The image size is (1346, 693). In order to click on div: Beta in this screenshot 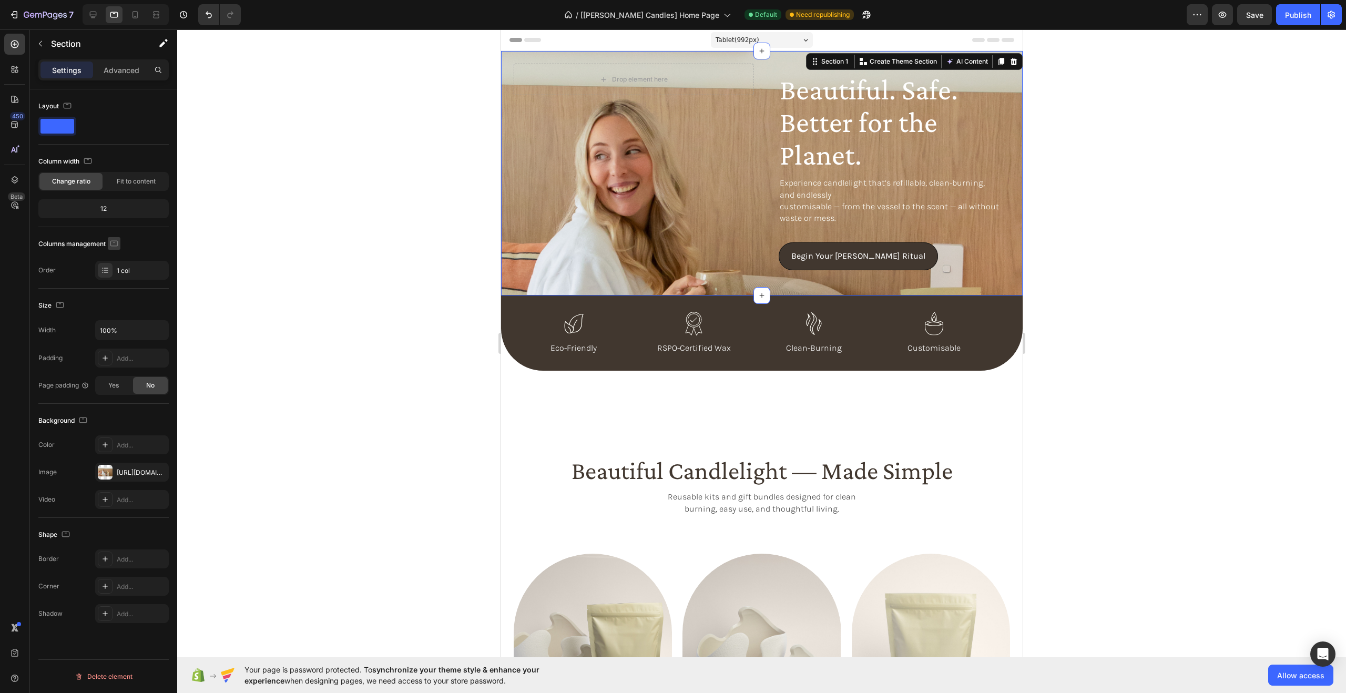, I will do `click(16, 197)`.